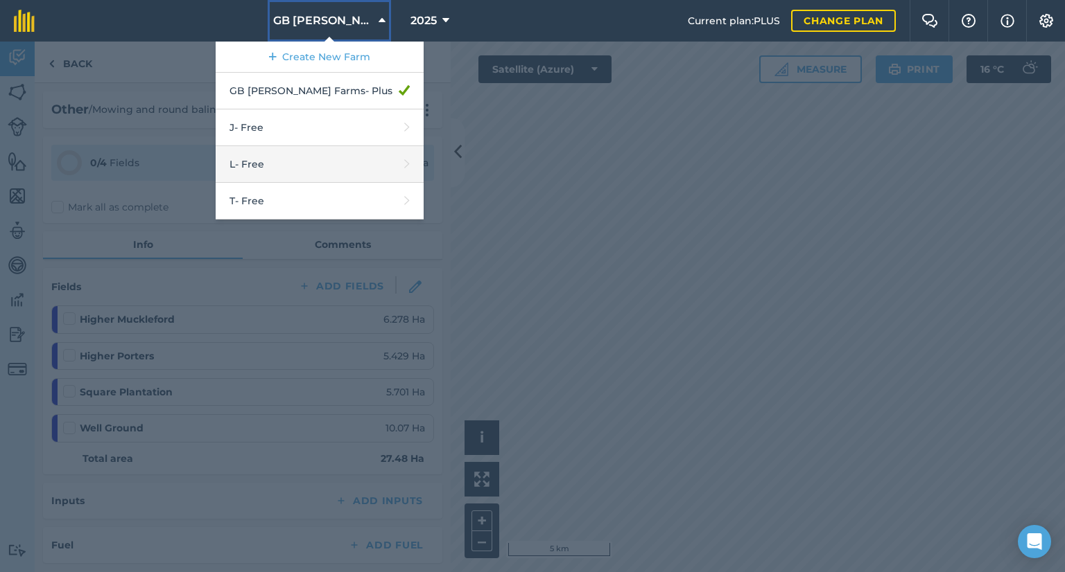 The width and height of the screenshot is (1065, 572). I want to click on a: Create New Farm, so click(319, 57).